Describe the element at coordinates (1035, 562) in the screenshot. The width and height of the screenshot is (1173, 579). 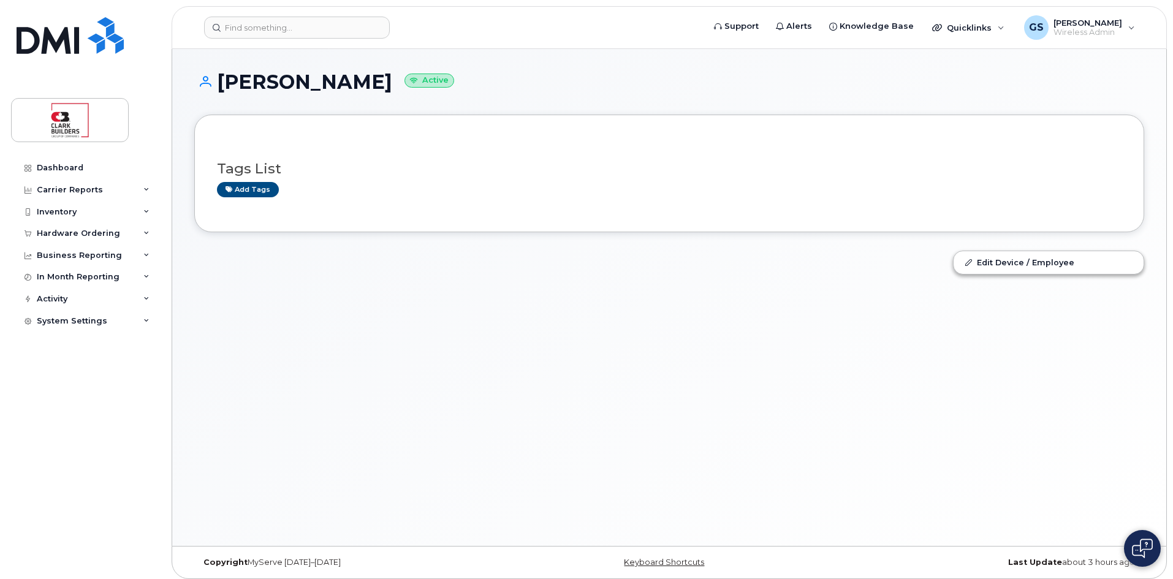
I see `strong: Last Update` at that location.